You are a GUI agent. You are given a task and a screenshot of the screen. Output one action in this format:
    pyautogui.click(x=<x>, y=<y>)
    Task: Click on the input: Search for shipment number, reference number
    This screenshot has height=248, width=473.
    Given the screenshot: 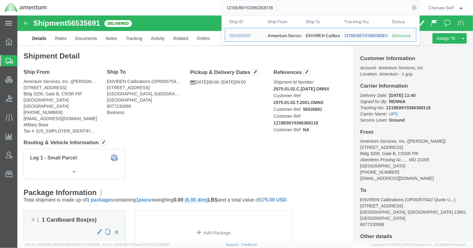 What is the action you would take?
    pyautogui.click(x=316, y=8)
    